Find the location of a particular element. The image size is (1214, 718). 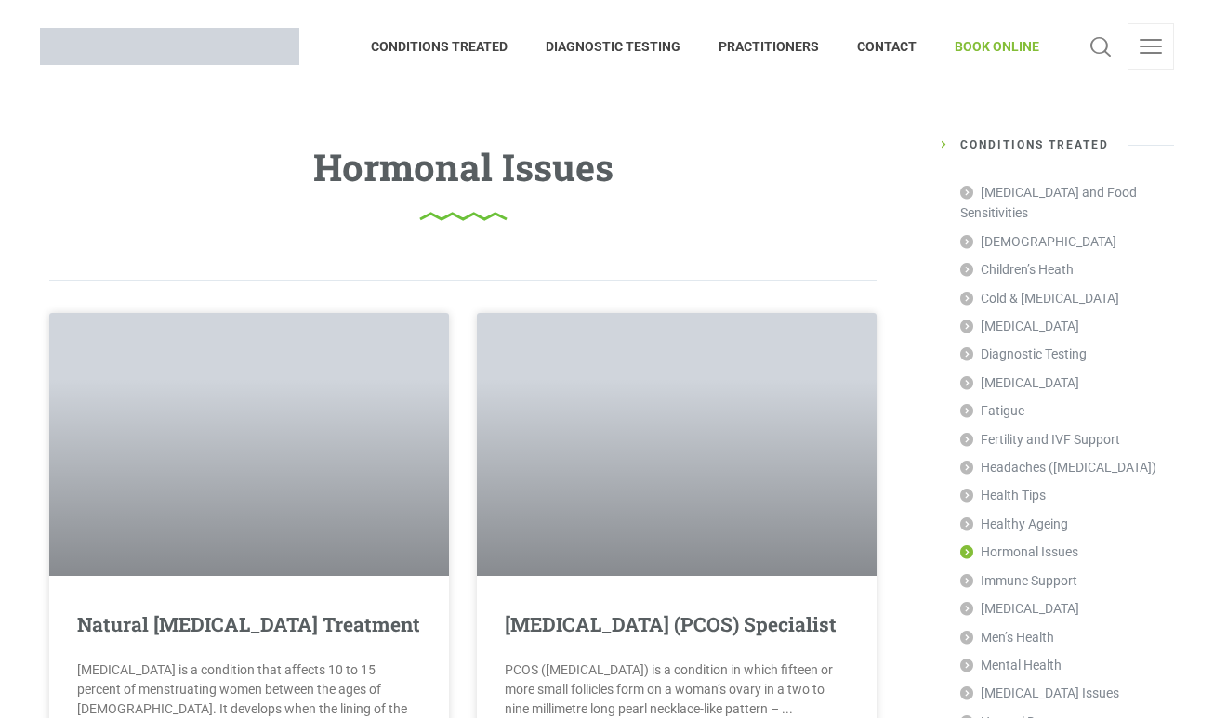

a: Brisbane Naturopath is located at coordinates (169, 46).